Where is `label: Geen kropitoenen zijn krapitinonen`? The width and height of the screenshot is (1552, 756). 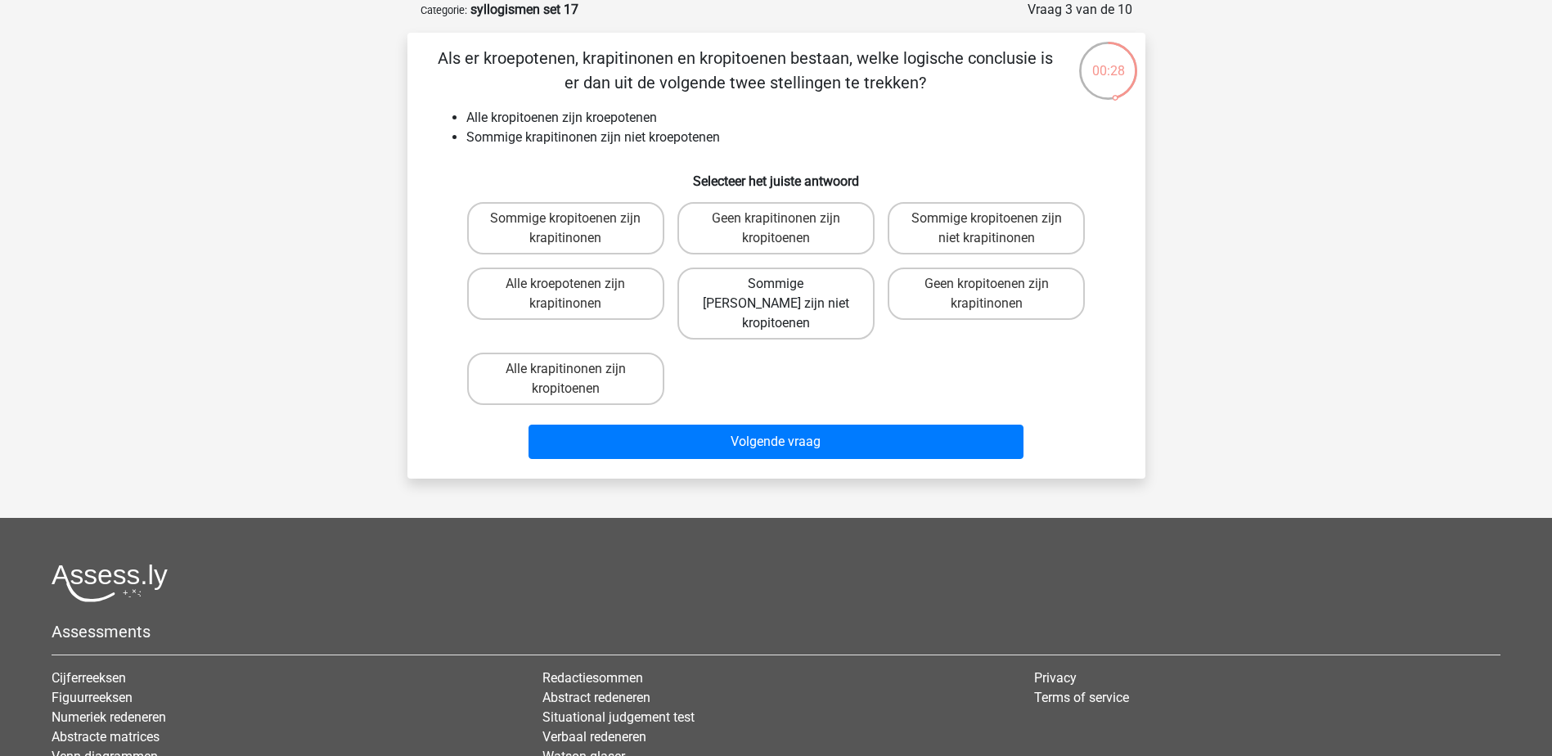
label: Geen kropitoenen zijn krapitinonen is located at coordinates (986, 294).